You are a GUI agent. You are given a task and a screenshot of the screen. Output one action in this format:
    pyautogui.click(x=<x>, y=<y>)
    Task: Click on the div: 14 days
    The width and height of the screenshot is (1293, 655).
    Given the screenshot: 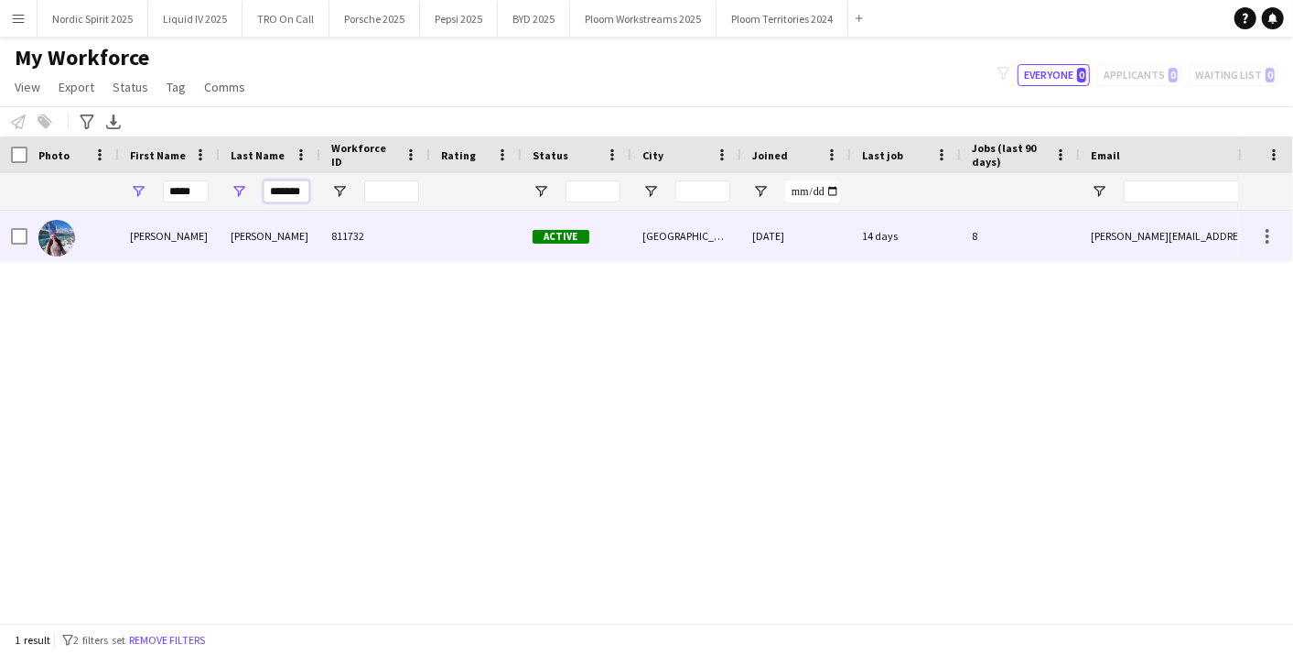 What is the action you would take?
    pyautogui.click(x=906, y=235)
    